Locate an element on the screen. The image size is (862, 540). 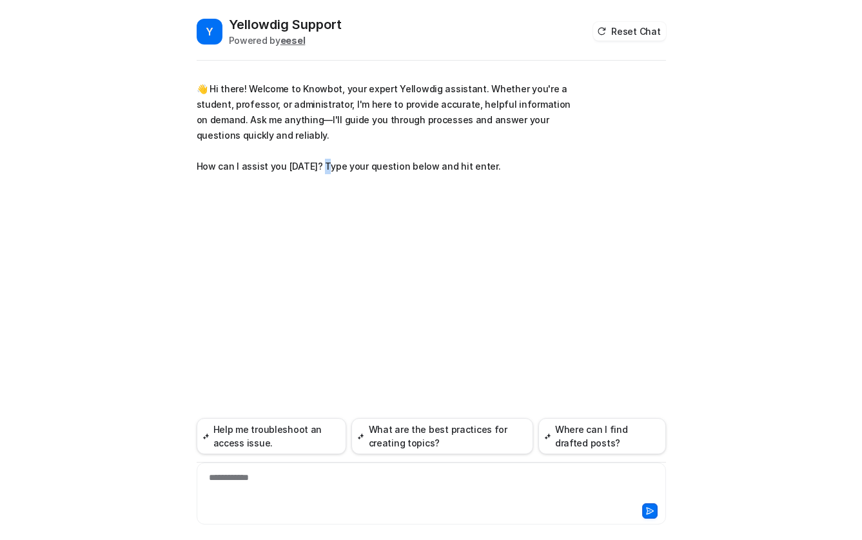
b: eesel is located at coordinates (293, 40).